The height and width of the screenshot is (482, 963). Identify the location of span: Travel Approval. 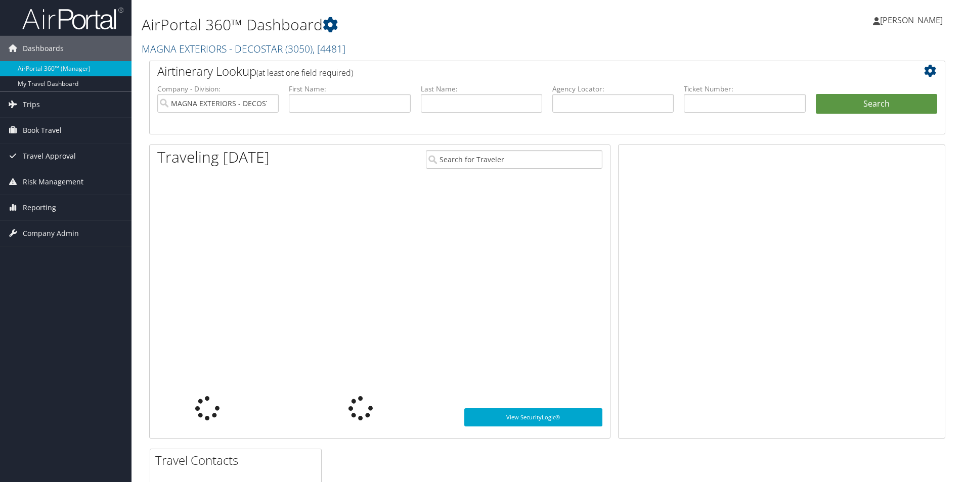
(49, 156).